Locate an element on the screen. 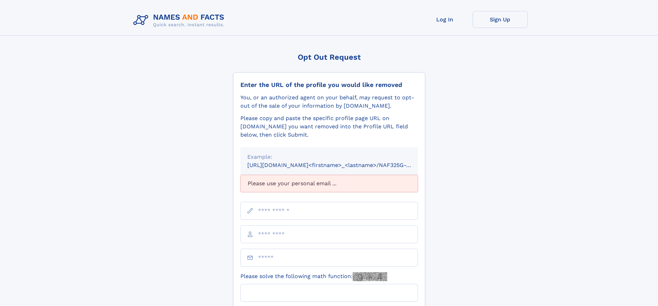 The width and height of the screenshot is (658, 306). a: Sign Up is located at coordinates (500, 19).